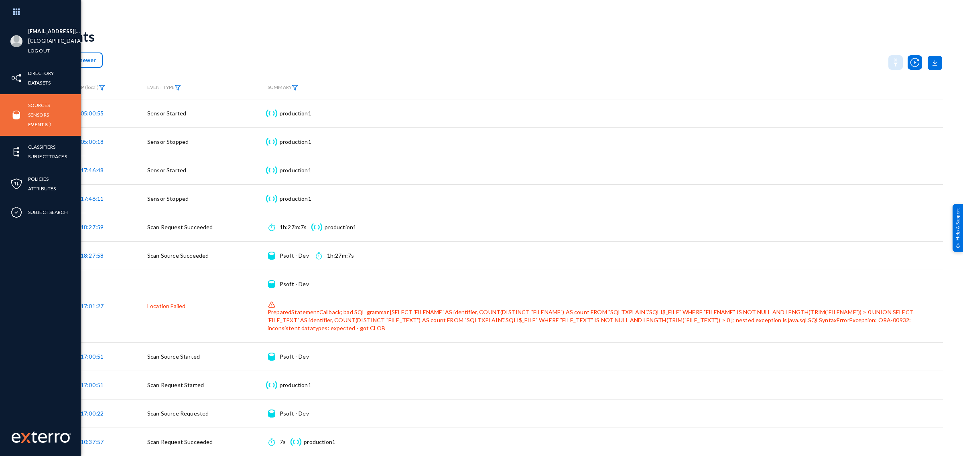  I want to click on a: Sources, so click(39, 105).